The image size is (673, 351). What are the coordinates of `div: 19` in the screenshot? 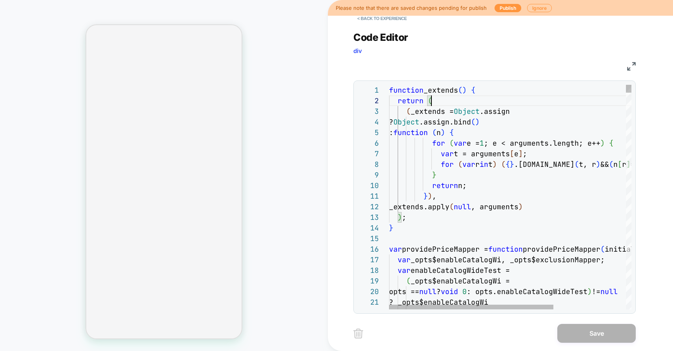 It's located at (368, 281).